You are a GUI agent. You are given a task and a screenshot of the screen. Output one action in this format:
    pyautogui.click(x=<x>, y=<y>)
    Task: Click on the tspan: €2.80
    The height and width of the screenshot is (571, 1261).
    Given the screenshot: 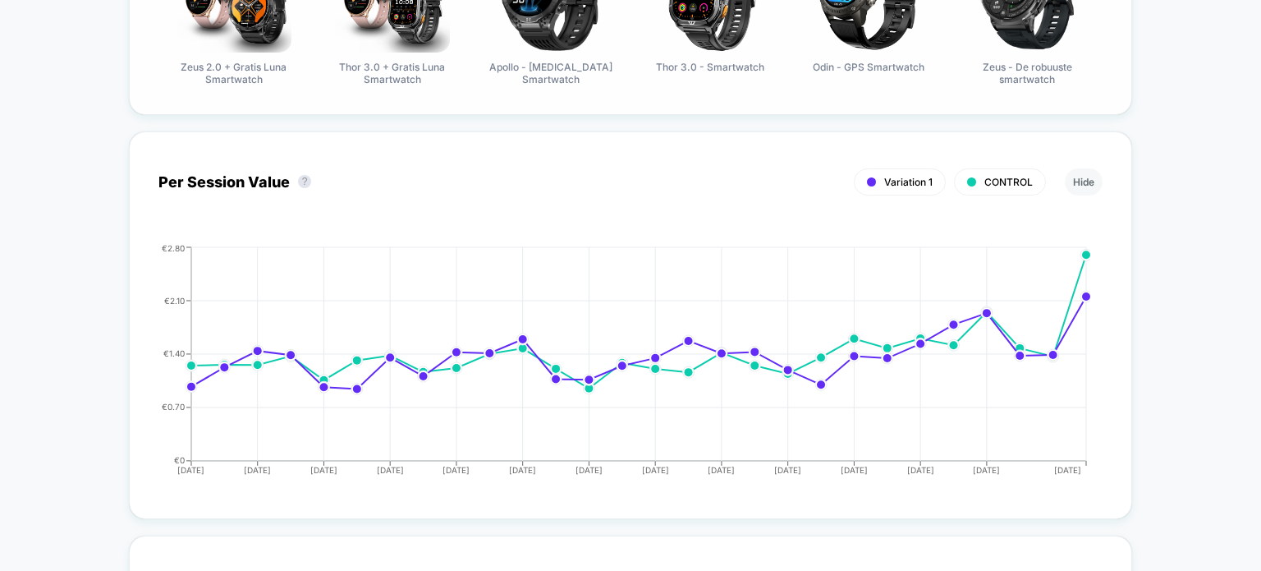 What is the action you would take?
    pyautogui.click(x=173, y=248)
    